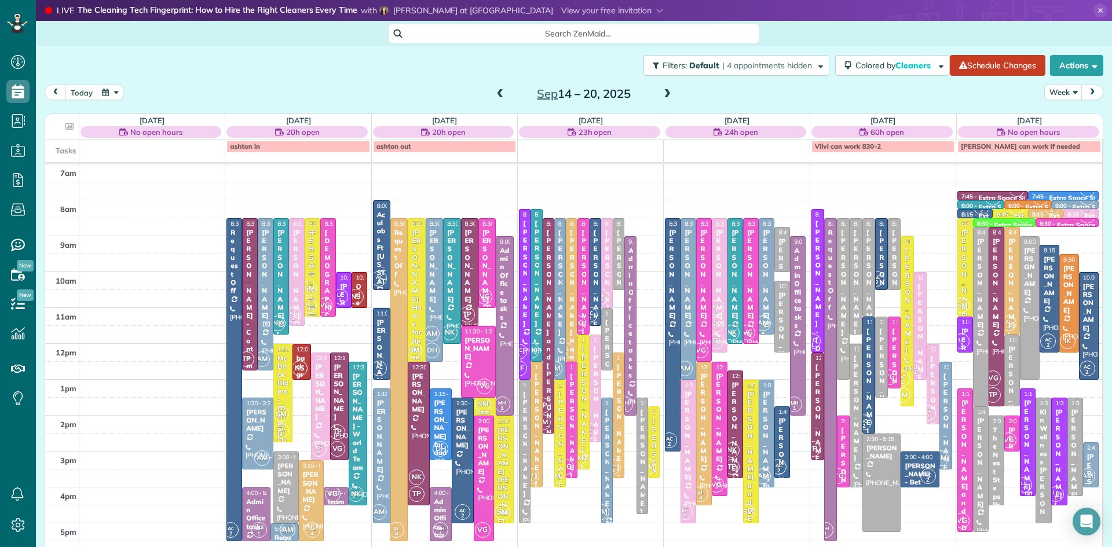 The height and width of the screenshot is (547, 1112). What do you see at coordinates (312, 349) in the screenshot?
I see `span: 12:00 - 1:00` at bounding box center [312, 349].